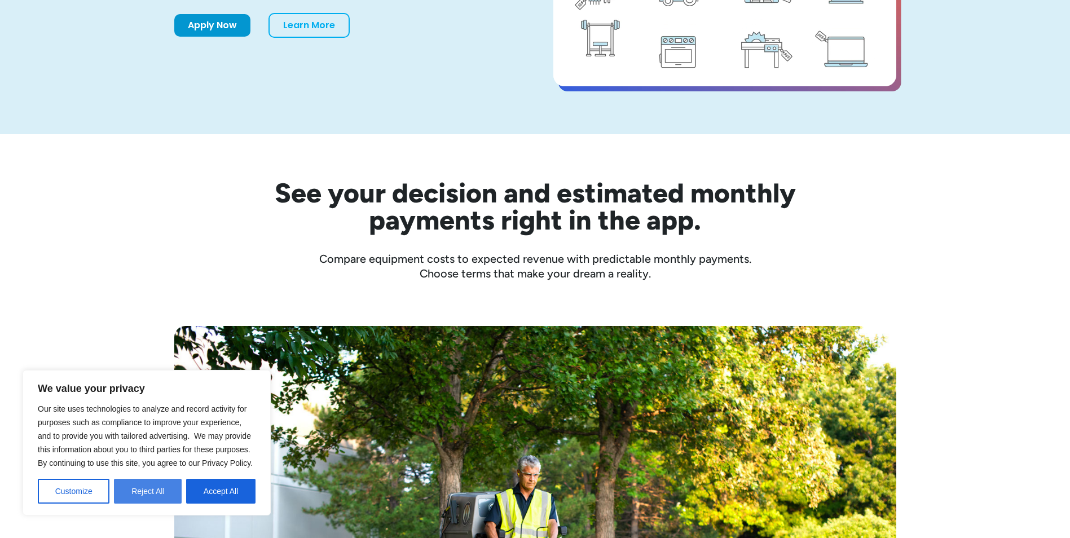  Describe the element at coordinates (535, 266) in the screenshot. I see `div: Compare equipment costs to expected revenue with predictable monthly payments. Choose terms that ...` at that location.